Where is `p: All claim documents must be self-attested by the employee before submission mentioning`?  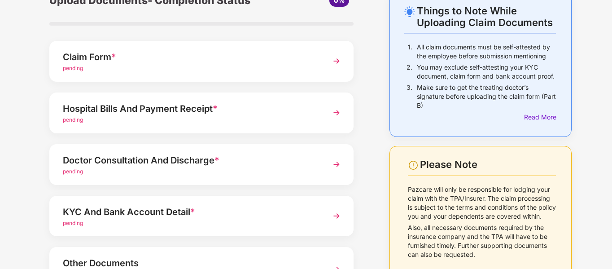
p: All claim documents must be self-attested by the employee before submission mentioning is located at coordinates (487, 52).